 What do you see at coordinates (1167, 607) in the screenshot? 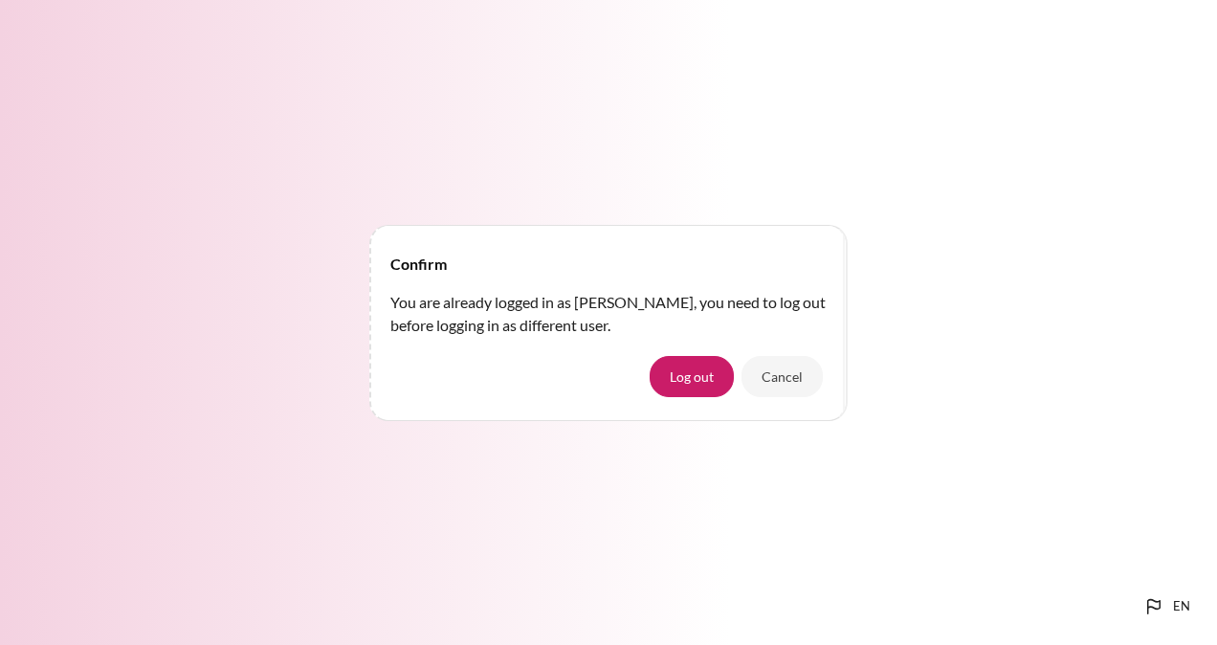
I see `button: Languages` at bounding box center [1167, 607].